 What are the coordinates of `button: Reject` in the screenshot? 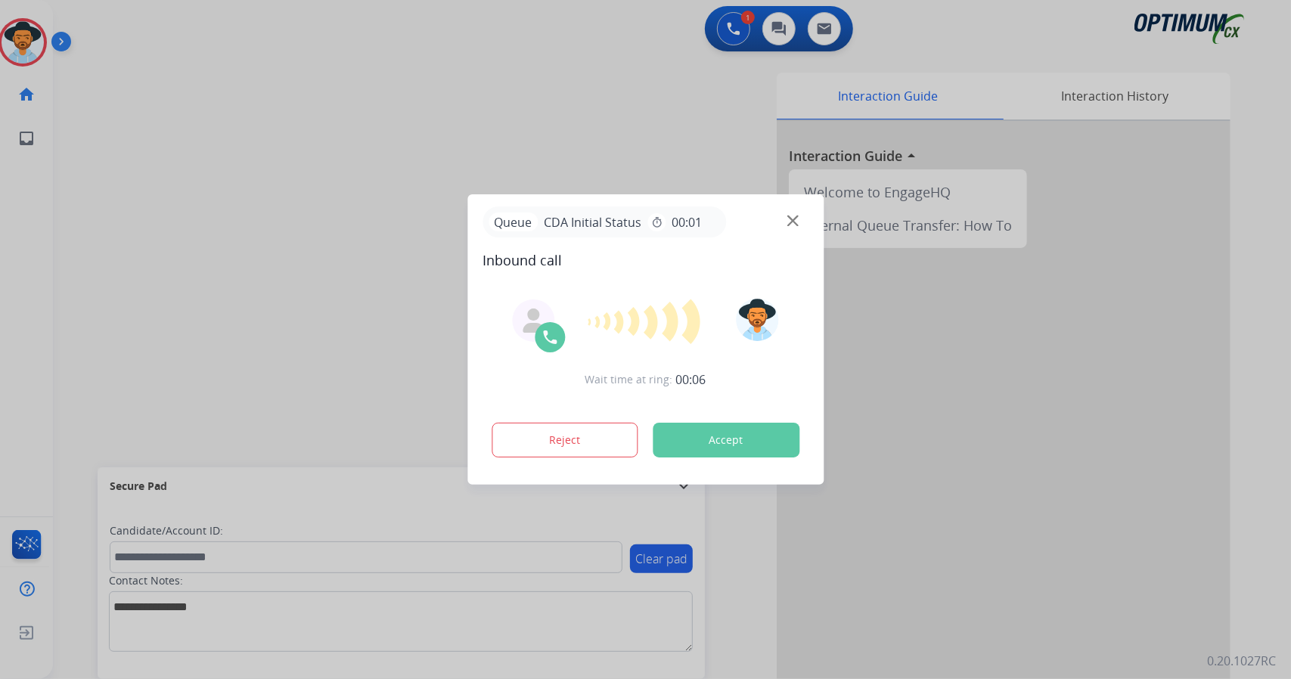 It's located at (565, 440).